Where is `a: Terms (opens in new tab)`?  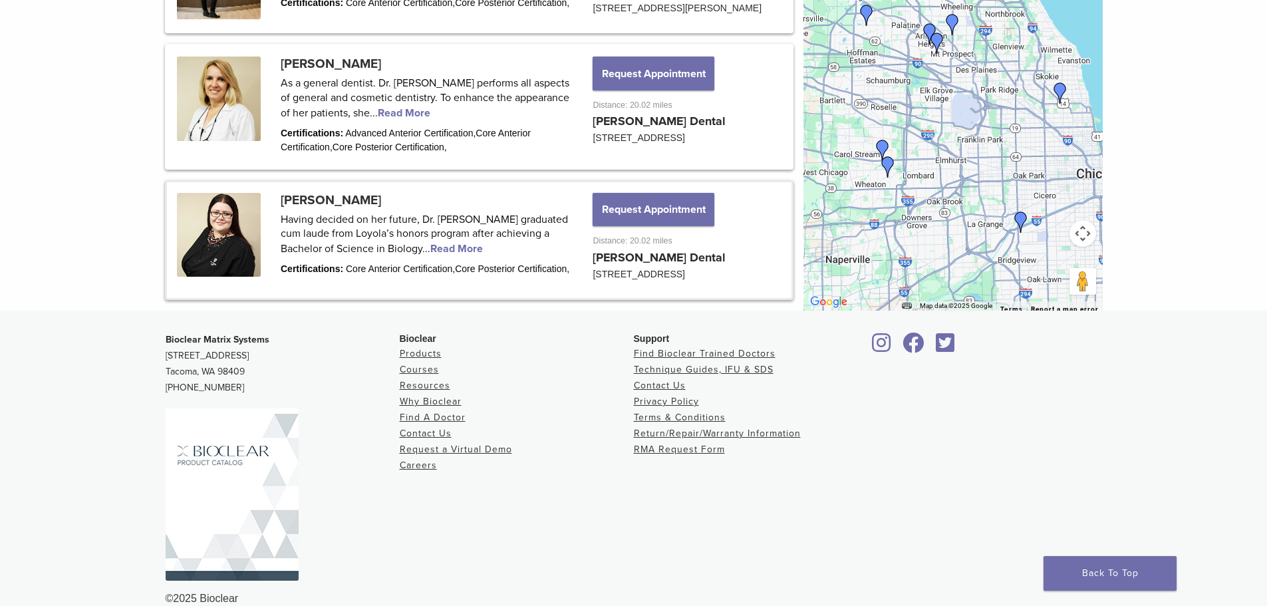
a: Terms (opens in new tab) is located at coordinates (1012, 309).